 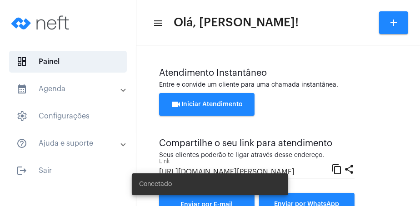 What do you see at coordinates (156, 185) in the screenshot?
I see `span: Conectado` at bounding box center [156, 185].